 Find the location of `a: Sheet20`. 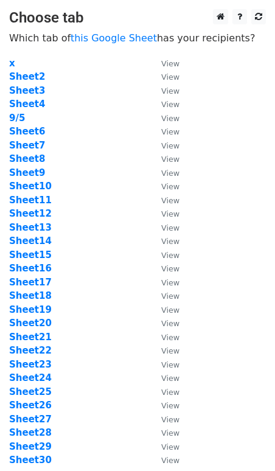

a: Sheet20 is located at coordinates (30, 323).